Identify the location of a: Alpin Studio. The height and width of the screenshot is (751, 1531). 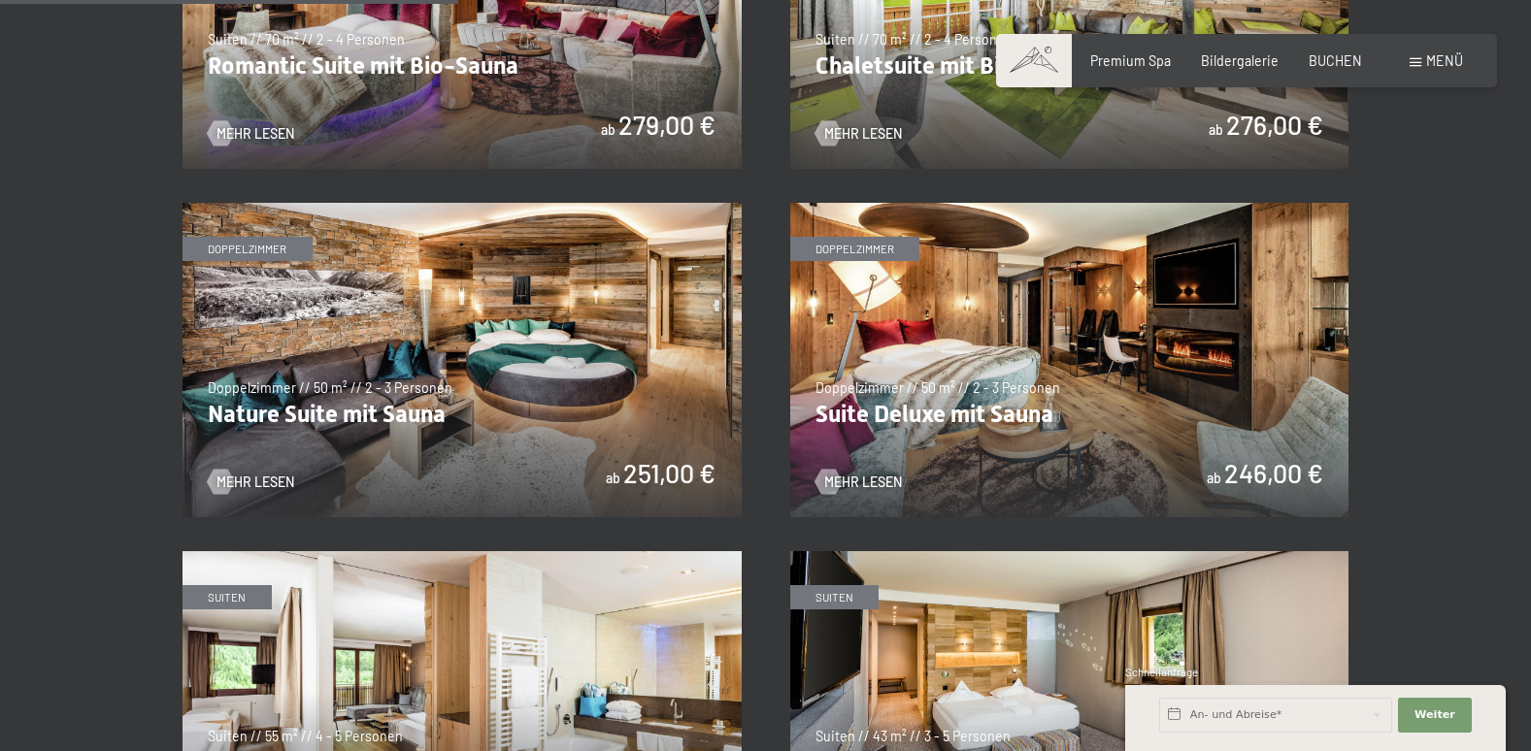
(1070, 556).